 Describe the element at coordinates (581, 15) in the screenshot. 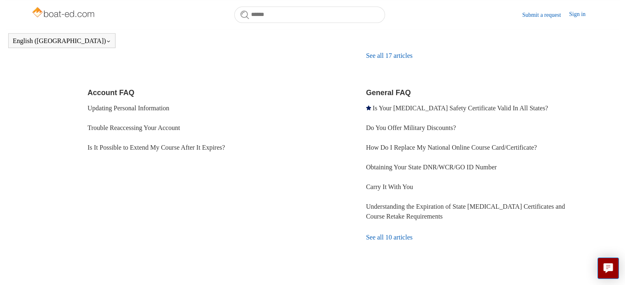

I see `a: Sign in` at that location.